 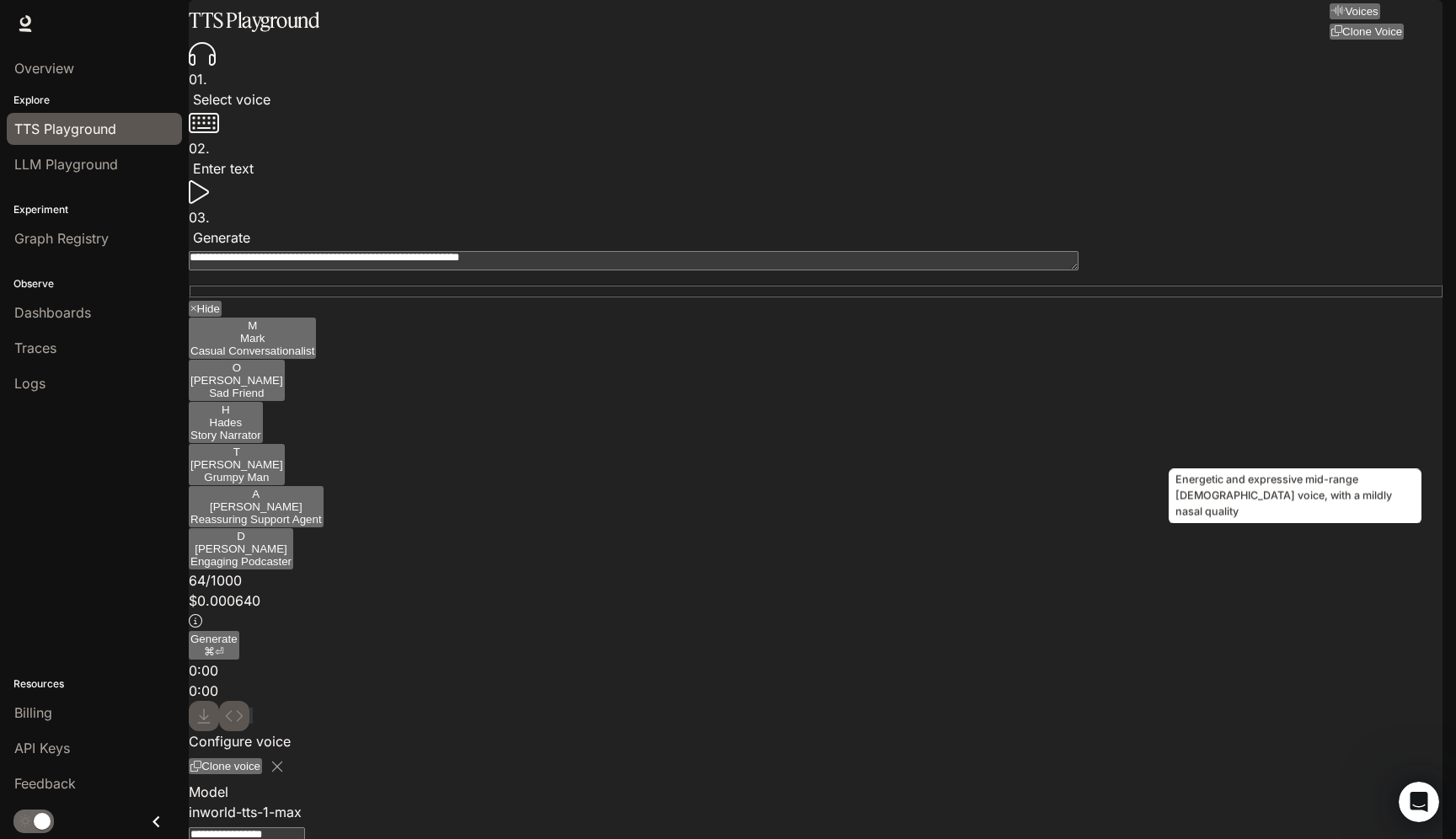 I want to click on div: A, so click(x=256, y=494).